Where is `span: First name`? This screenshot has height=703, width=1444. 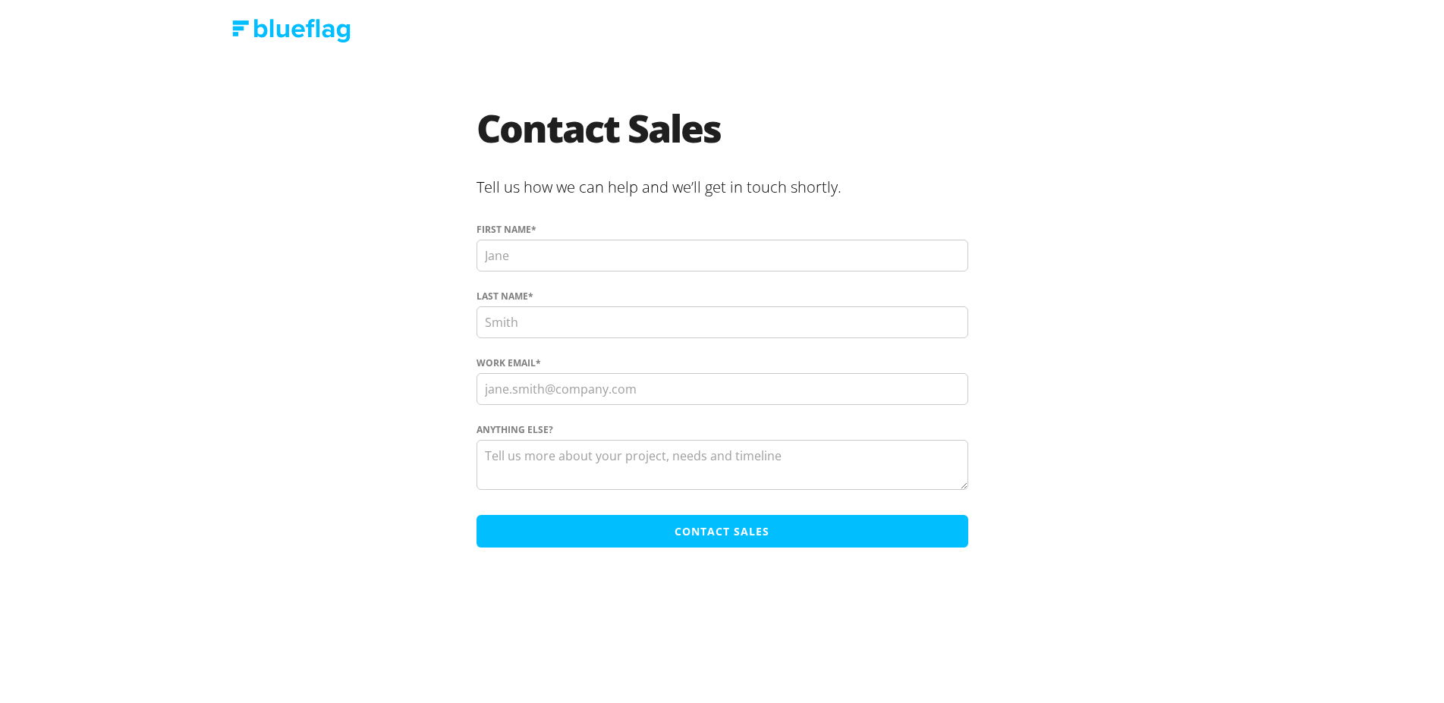 span: First name is located at coordinates (504, 230).